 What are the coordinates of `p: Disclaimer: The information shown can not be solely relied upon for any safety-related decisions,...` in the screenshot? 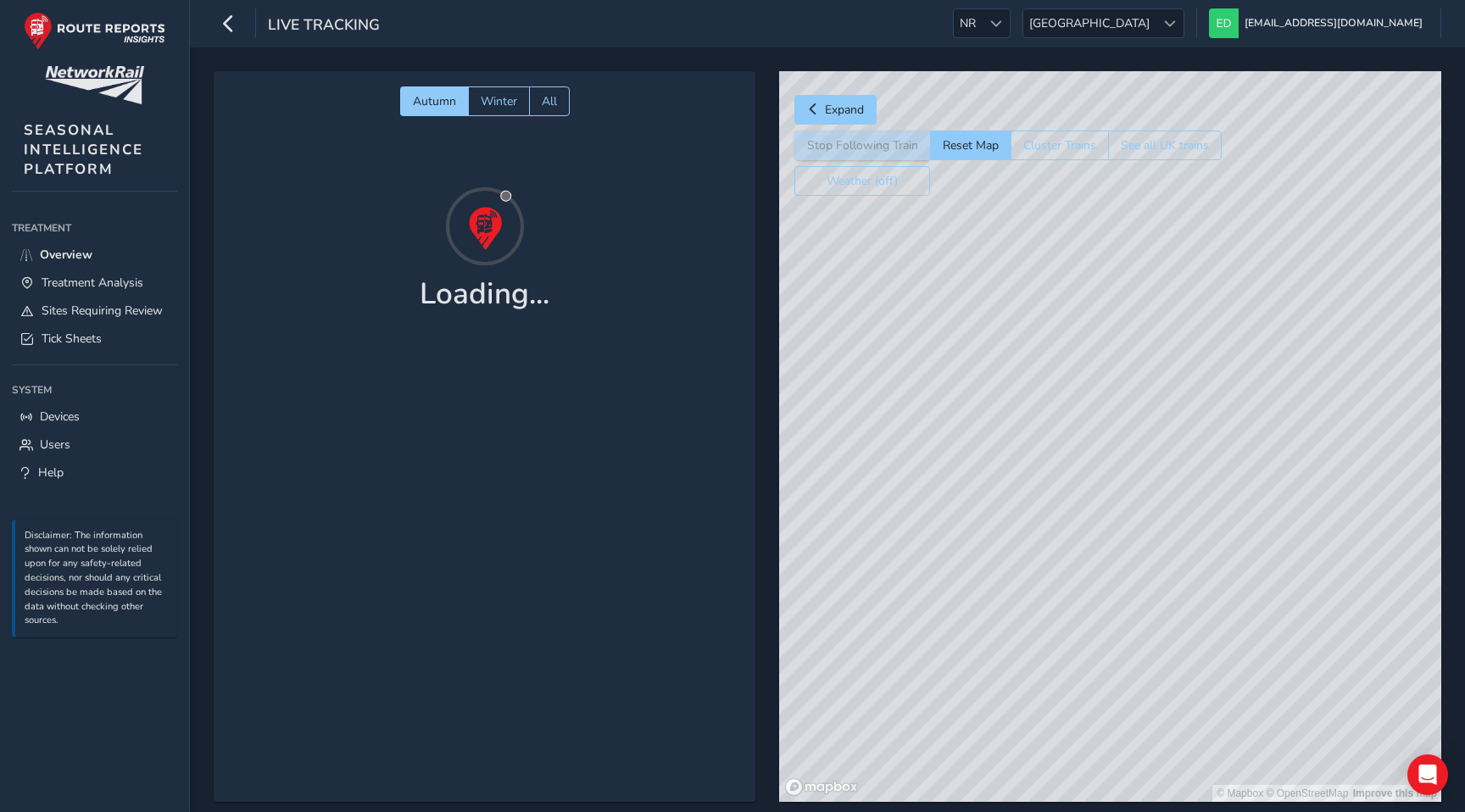 It's located at (96, 579).